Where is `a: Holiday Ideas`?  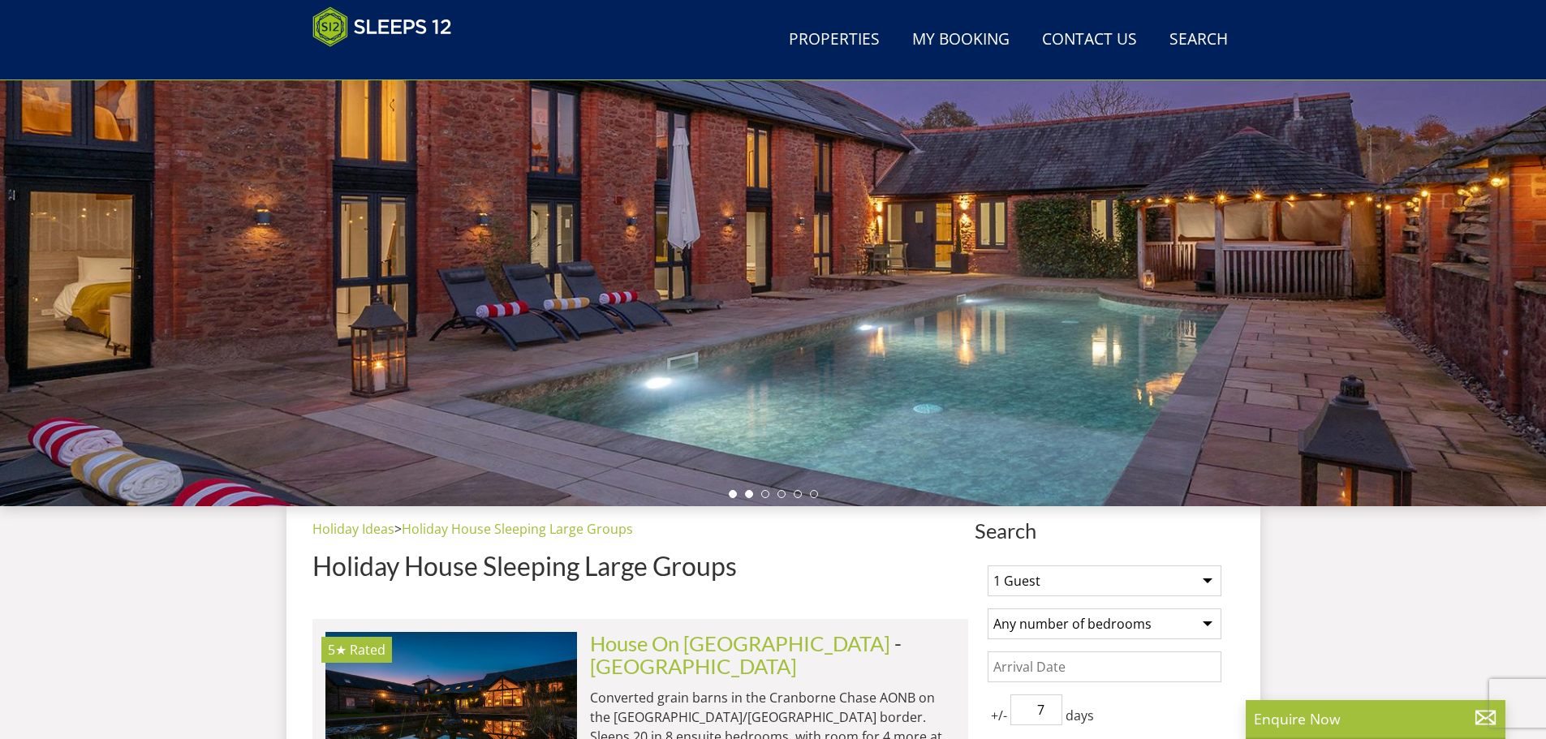
a: Holiday Ideas is located at coordinates (353, 529).